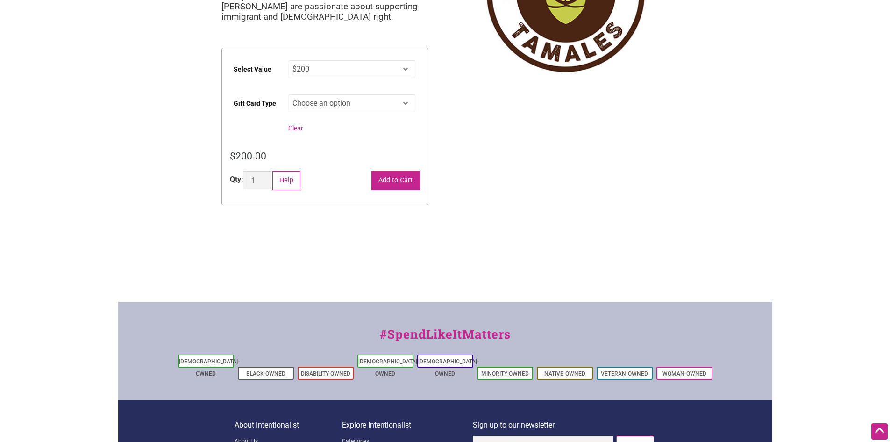 This screenshot has width=890, height=442. I want to click on a: Woman-Owned, so click(685, 373).